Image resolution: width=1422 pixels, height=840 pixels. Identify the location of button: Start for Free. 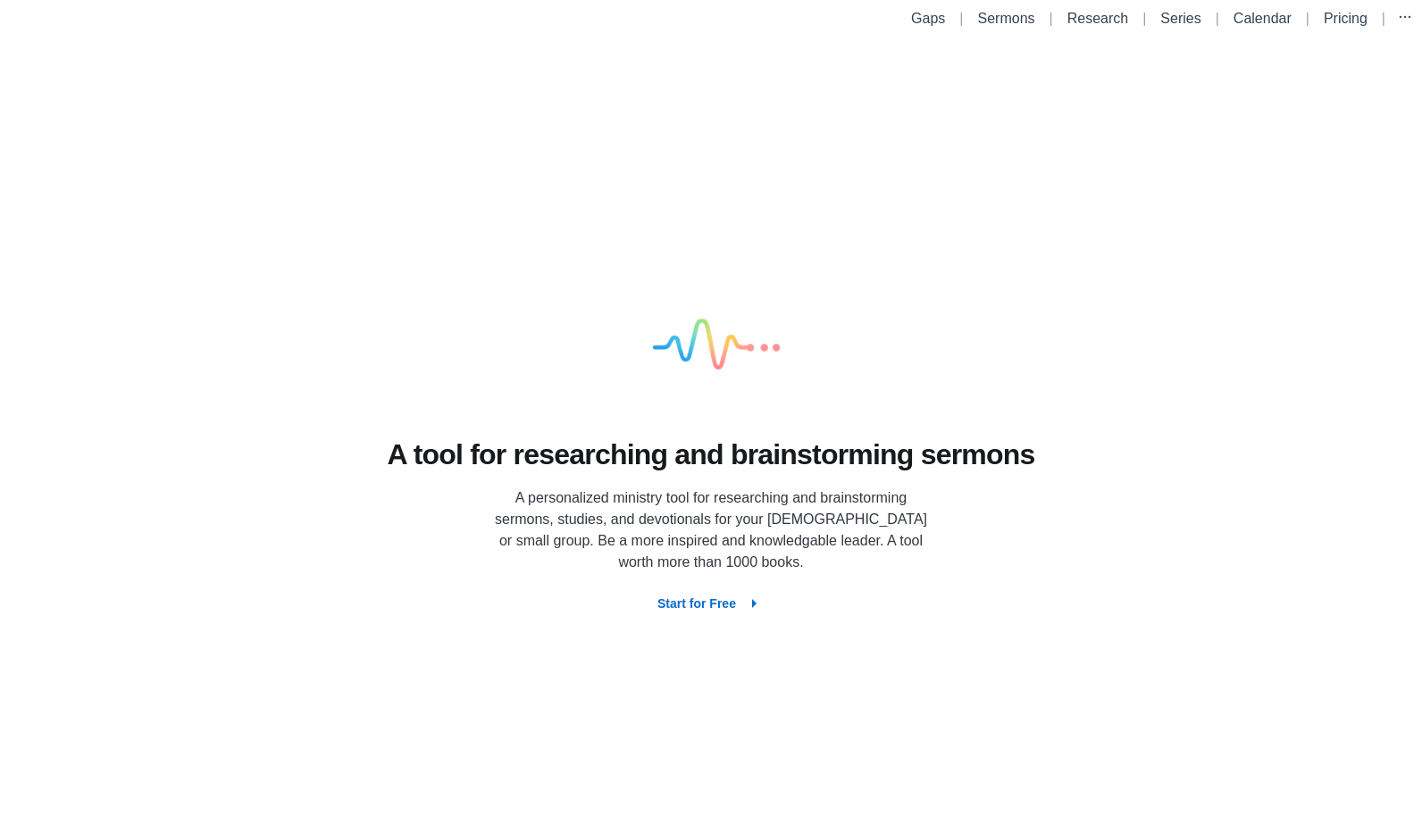
(711, 604).